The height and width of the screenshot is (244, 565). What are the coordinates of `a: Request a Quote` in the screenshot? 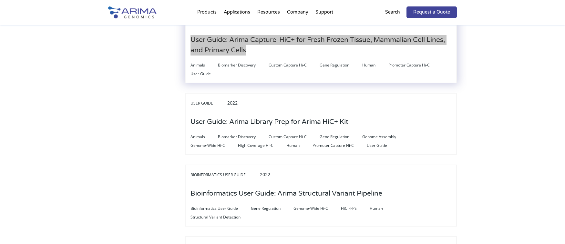 It's located at (432, 12).